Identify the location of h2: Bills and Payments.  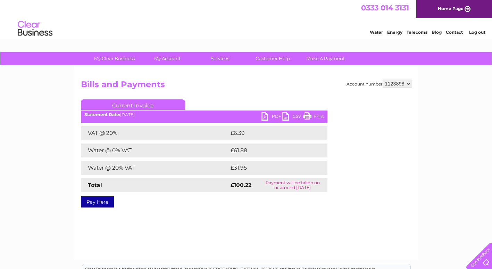
(246, 86).